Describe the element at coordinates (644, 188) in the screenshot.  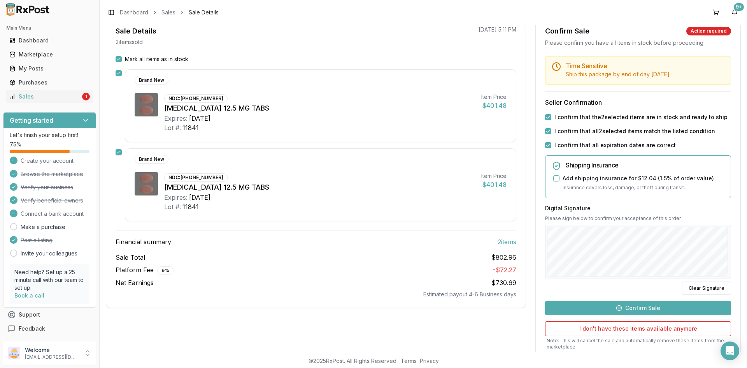
I see `p: Insurance covers loss, damage, or theft during transit.` at that location.